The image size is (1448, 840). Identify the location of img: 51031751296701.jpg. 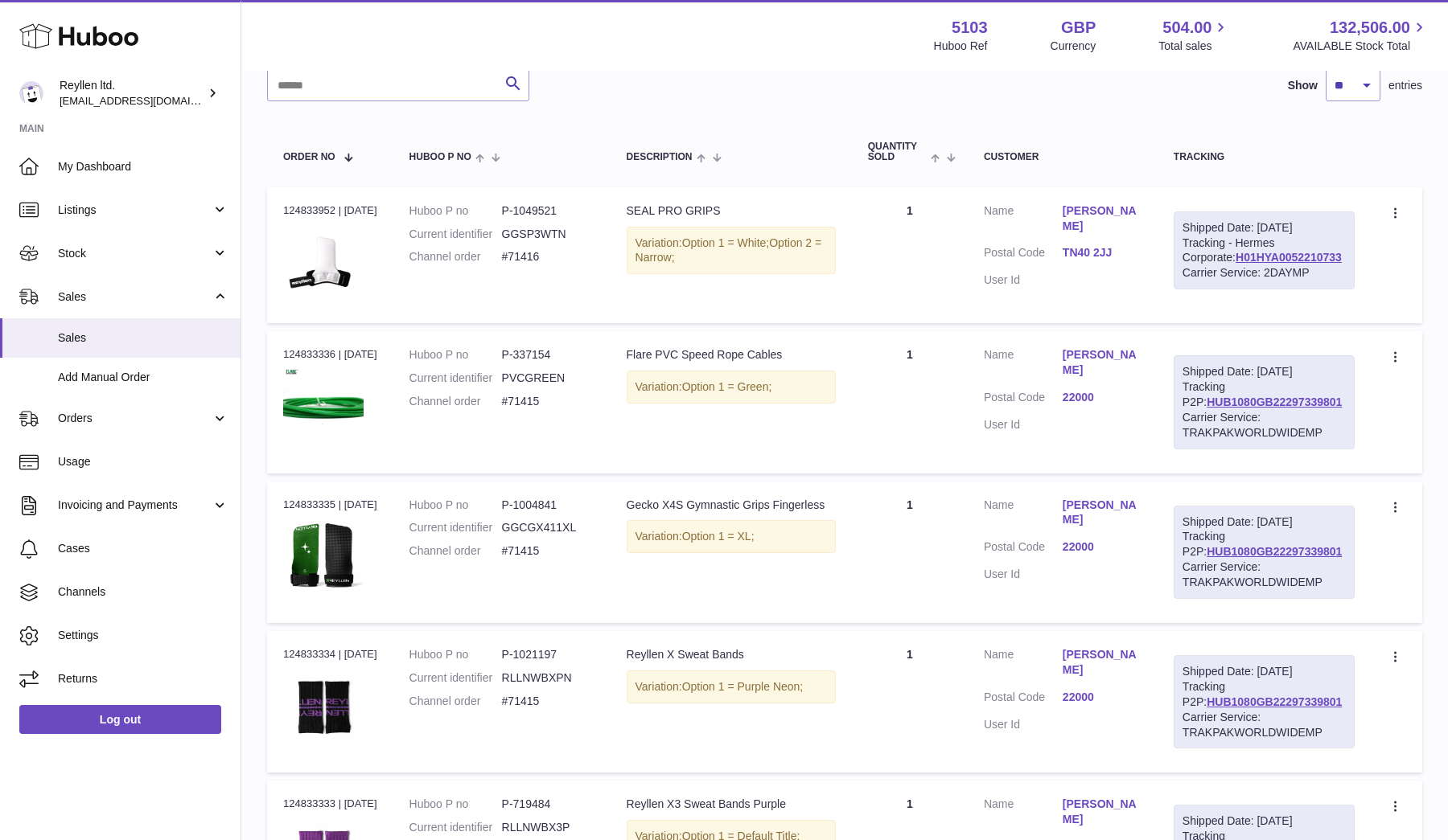
(324, 263).